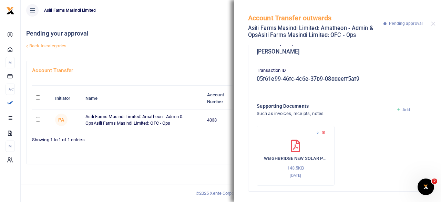  I want to click on h6: WEIGHBRIDGE NEW SOLAR PANEL, so click(296, 158).